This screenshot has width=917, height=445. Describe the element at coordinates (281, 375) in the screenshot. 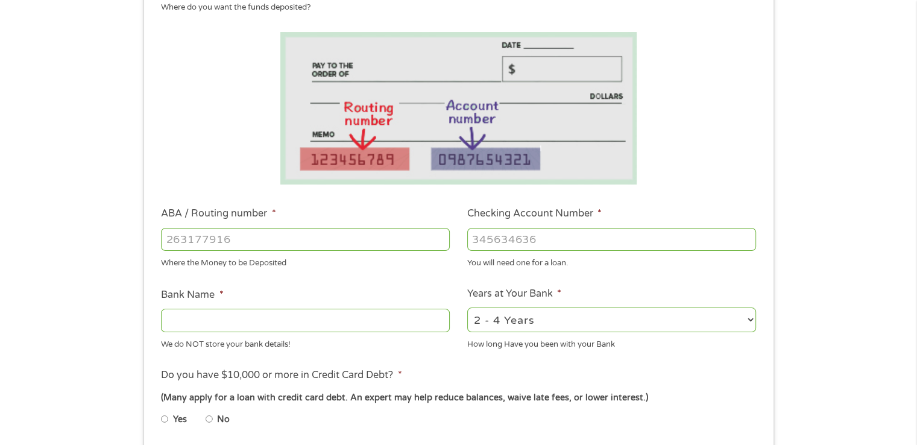

I see `label: Do you have $10,000 or more in Credit Card Debt?` at that location.